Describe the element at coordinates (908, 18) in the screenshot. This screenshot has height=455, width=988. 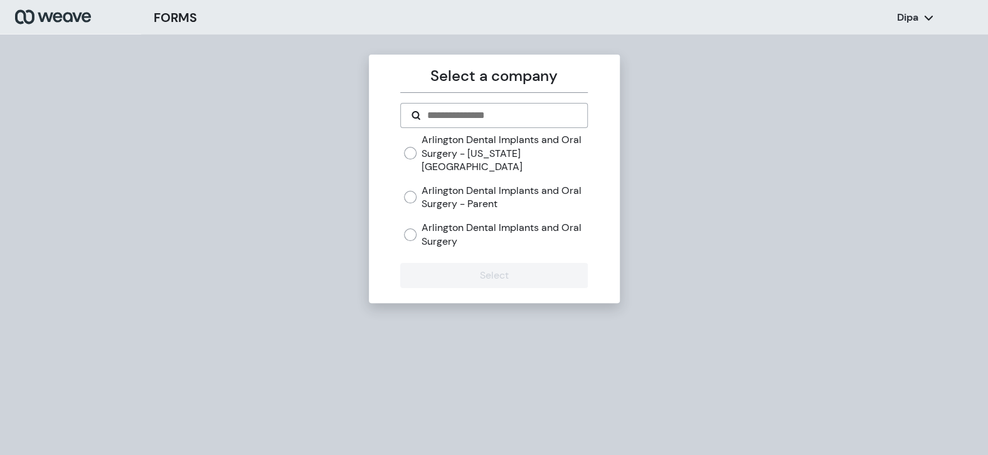
I see `p: Dipa` at that location.